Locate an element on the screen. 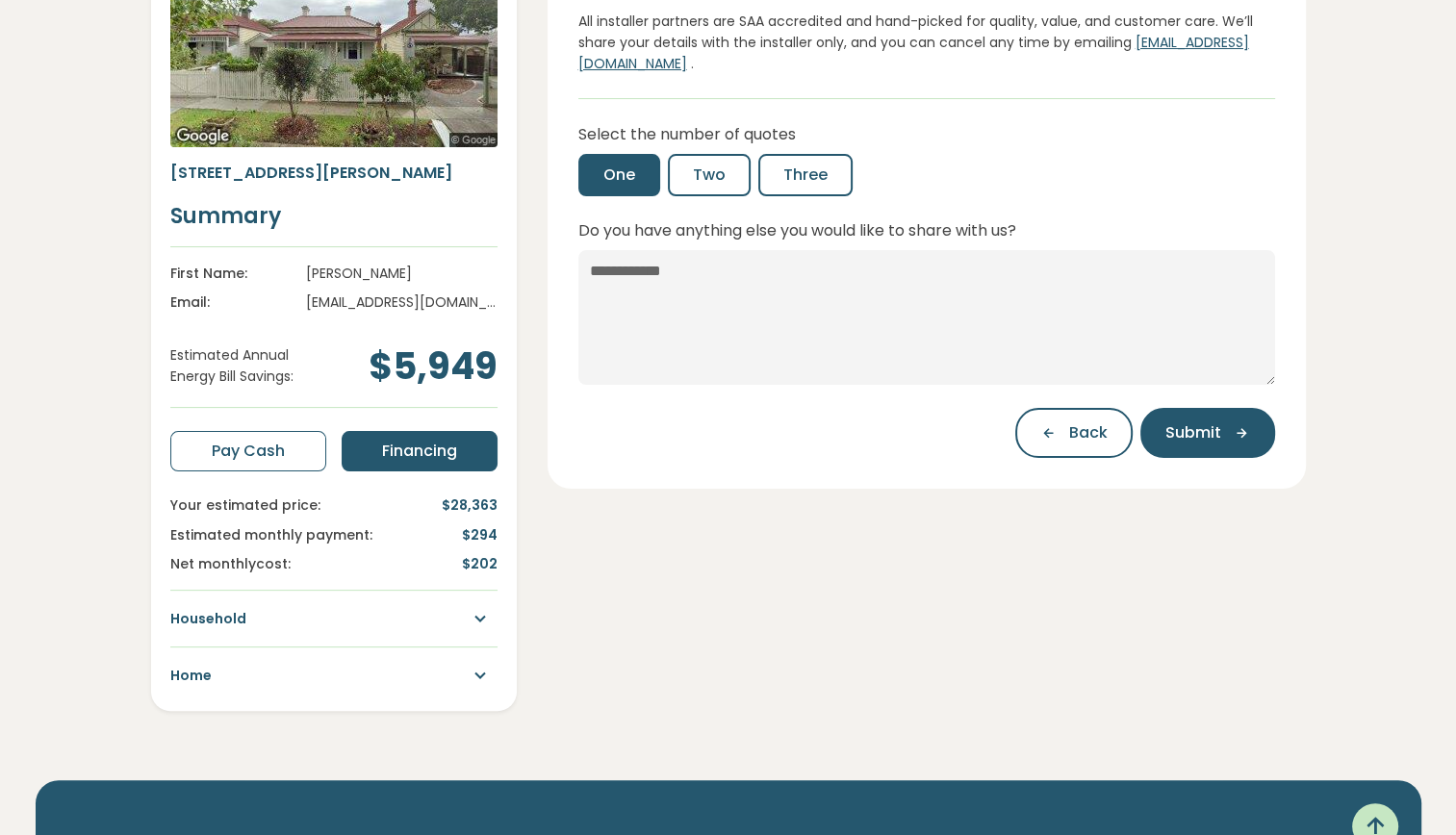  h5: Home is located at coordinates (191, 676).